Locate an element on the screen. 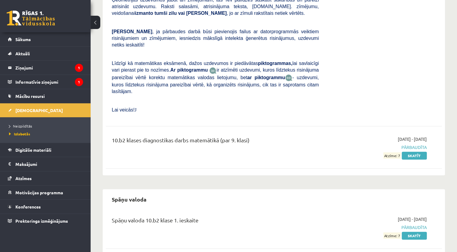 The width and height of the screenshot is (457, 252). a: Informatīvie ziņojumi1 is located at coordinates (45, 82).